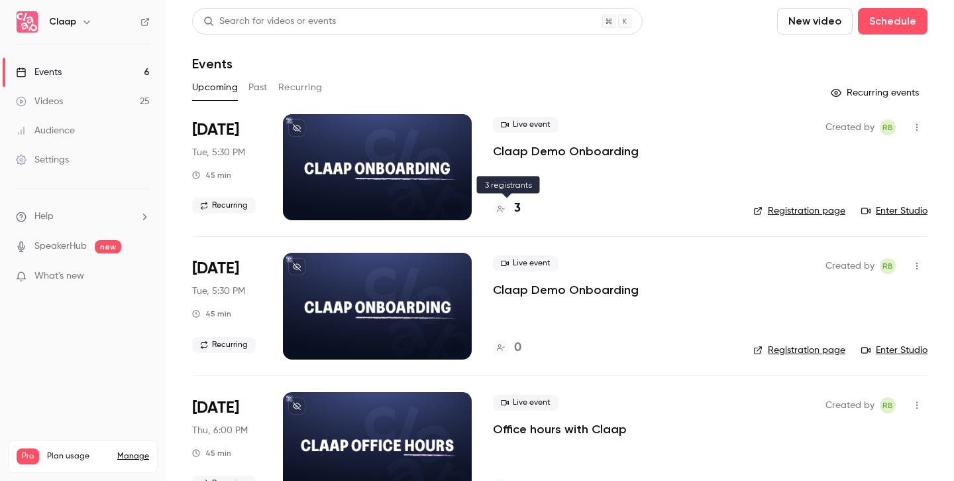 The width and height of the screenshot is (954, 481). What do you see at coordinates (893, 21) in the screenshot?
I see `button: Schedule` at bounding box center [893, 21].